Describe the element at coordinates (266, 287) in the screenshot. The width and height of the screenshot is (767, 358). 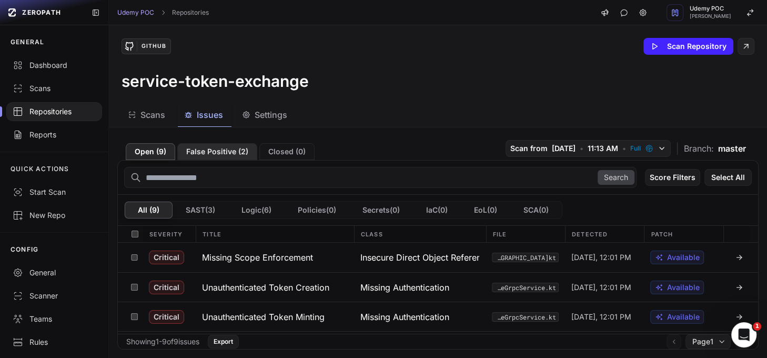
I see `h3: Unauthenticated Token Creation` at that location.